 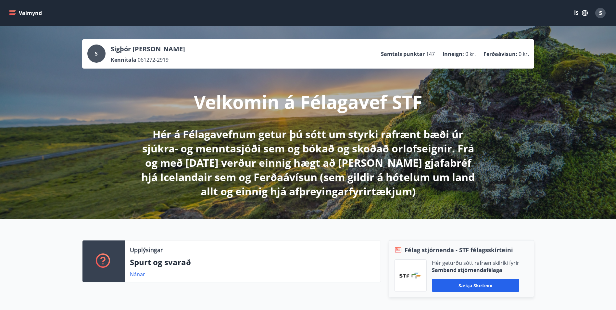 What do you see at coordinates (402, 54) in the screenshot?
I see `p: Samtals punktar` at bounding box center [402, 54].